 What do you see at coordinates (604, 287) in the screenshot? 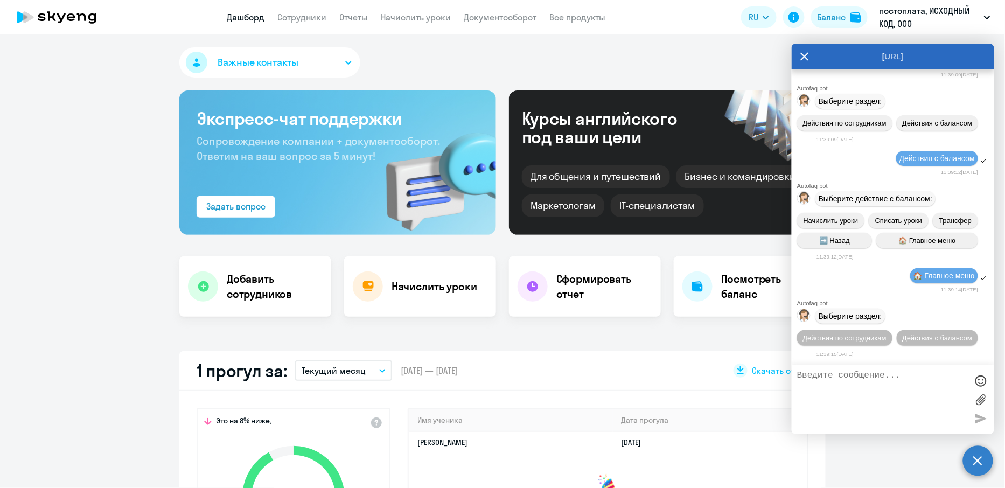
I see `h4: Сформировать отчет` at bounding box center [604, 287].